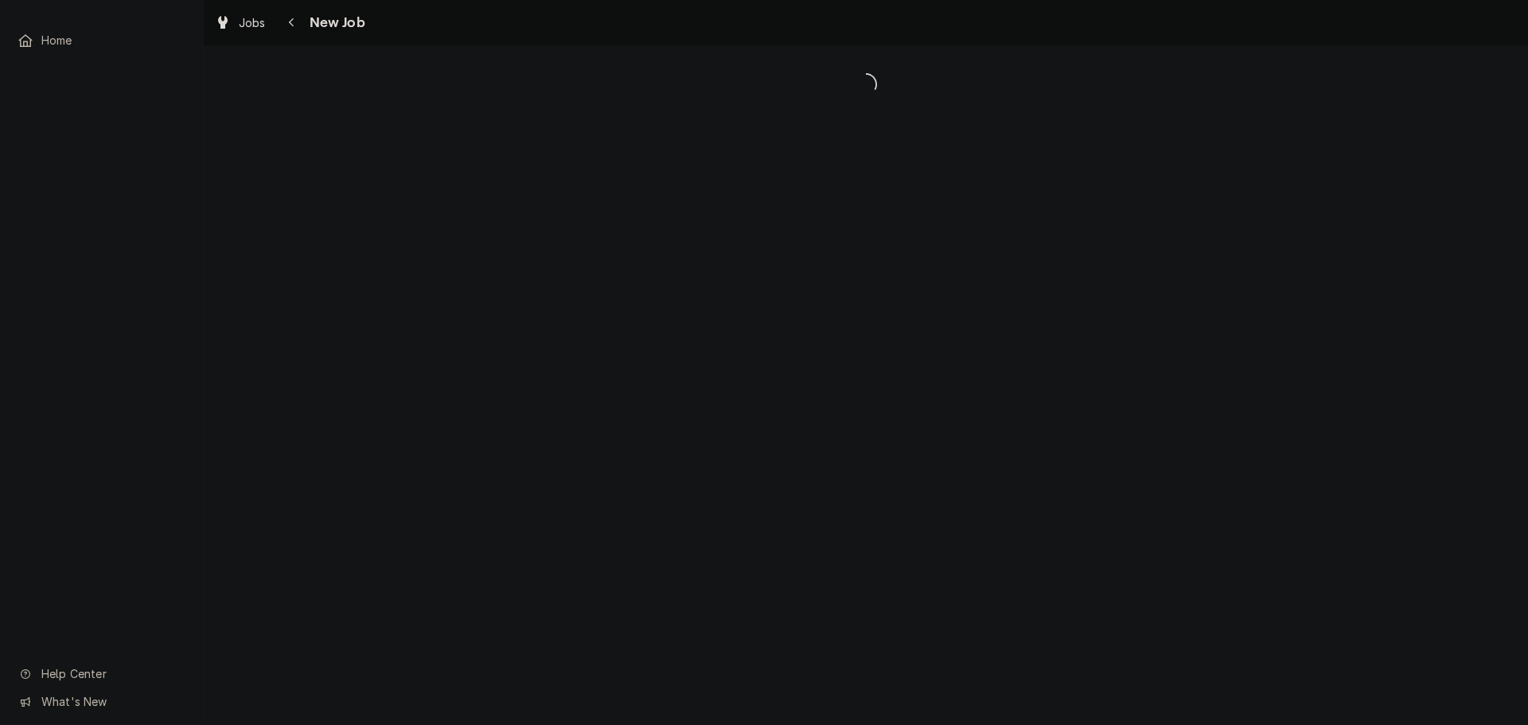 The height and width of the screenshot is (725, 1528). I want to click on span: What's New, so click(112, 701).